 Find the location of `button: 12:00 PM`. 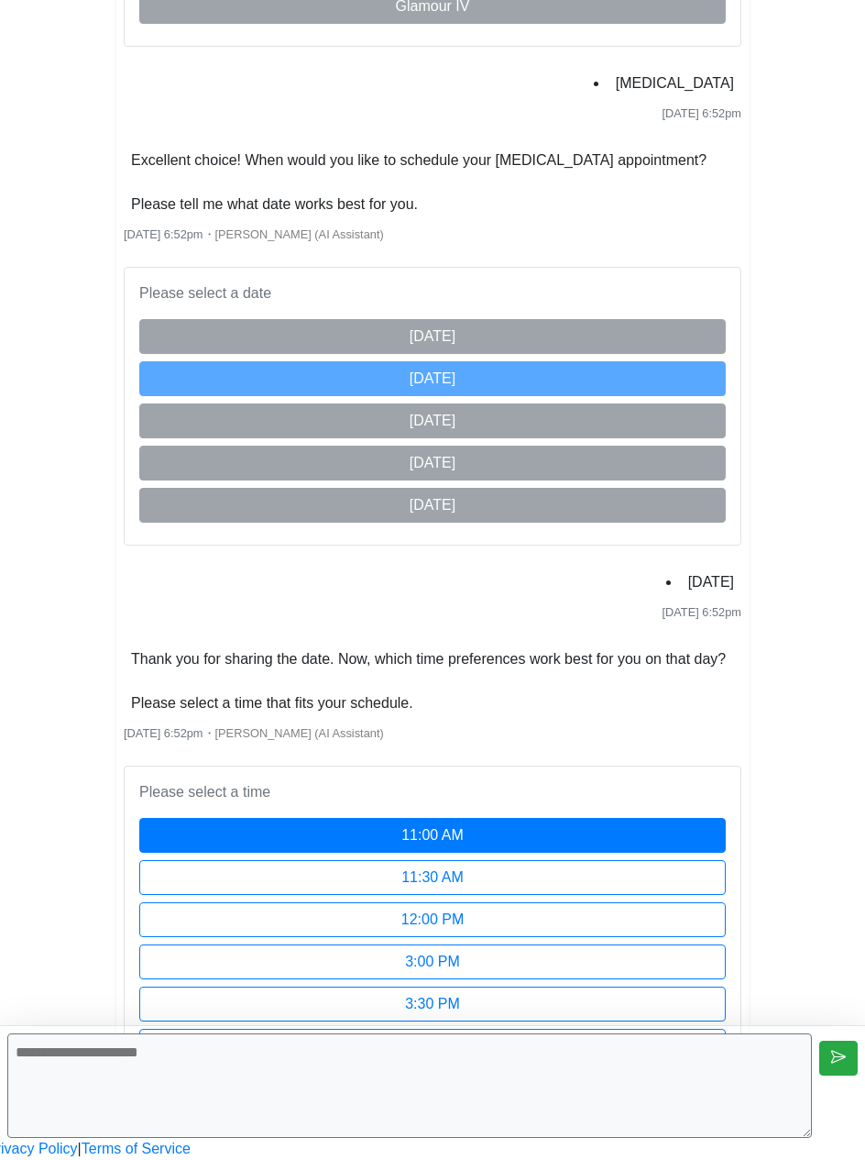

button: 12:00 PM is located at coordinates (433, 919).